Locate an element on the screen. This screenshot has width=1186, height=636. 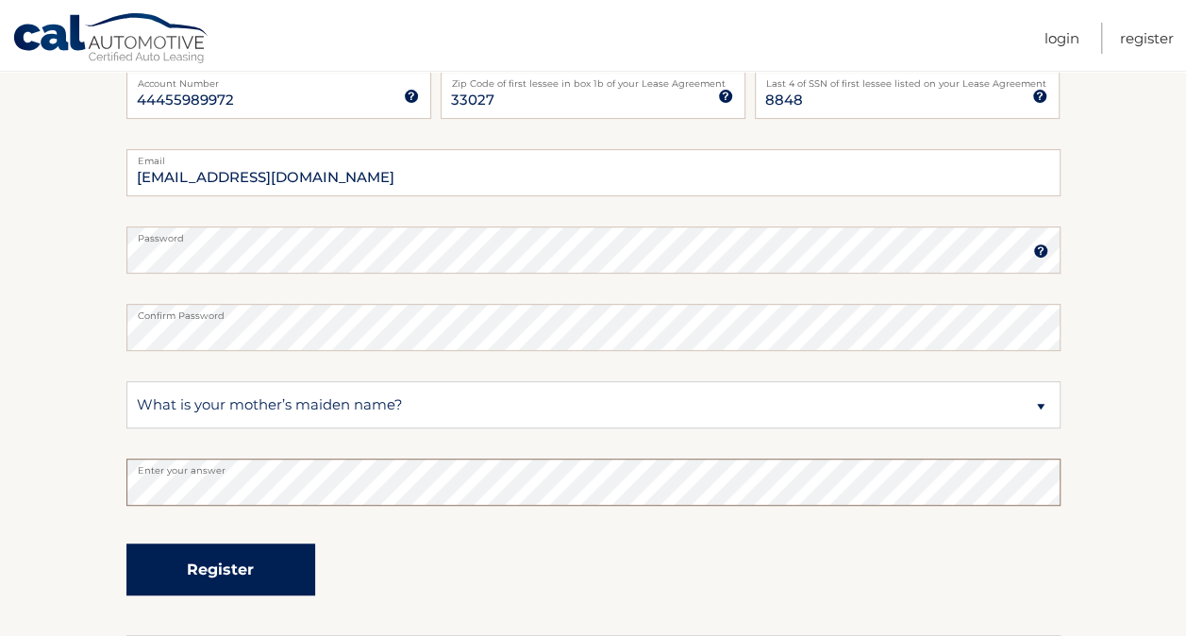
input: Account Number is located at coordinates (278, 95).